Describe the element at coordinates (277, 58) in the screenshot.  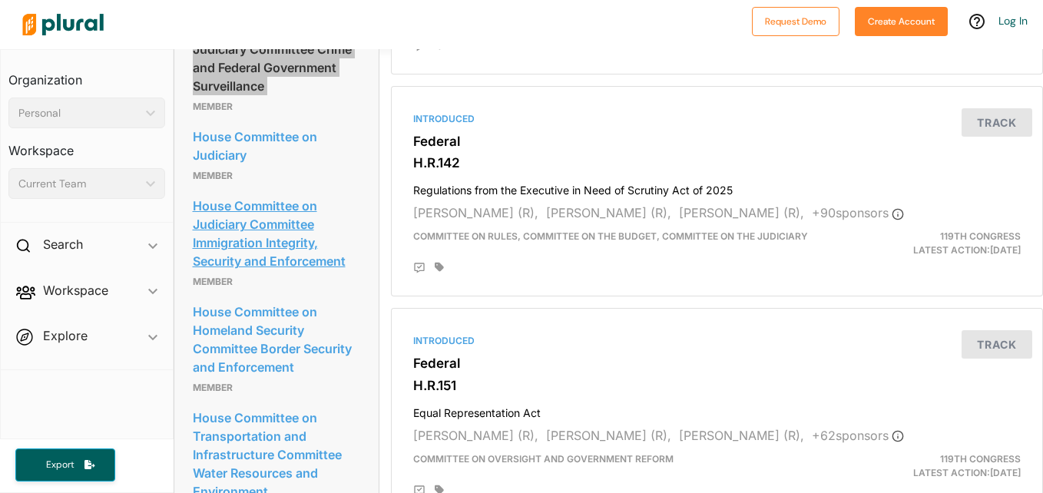
I see `a: House Committee on Judiciary Committee Crime and Federal Government Surveillance` at that location.